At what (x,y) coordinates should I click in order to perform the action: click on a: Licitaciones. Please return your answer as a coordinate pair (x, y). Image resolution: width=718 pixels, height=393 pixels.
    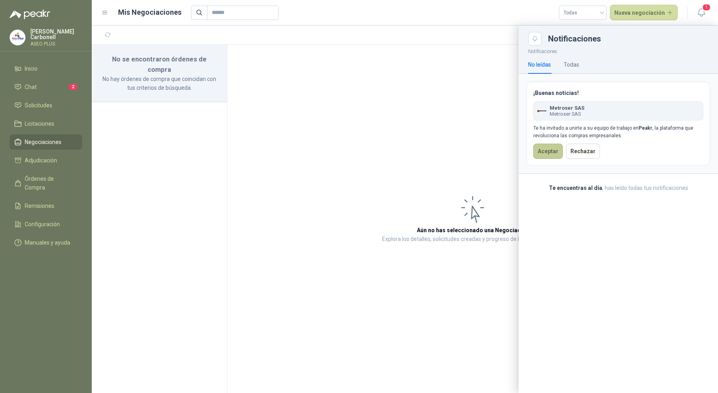
    Looking at the image, I should click on (46, 124).